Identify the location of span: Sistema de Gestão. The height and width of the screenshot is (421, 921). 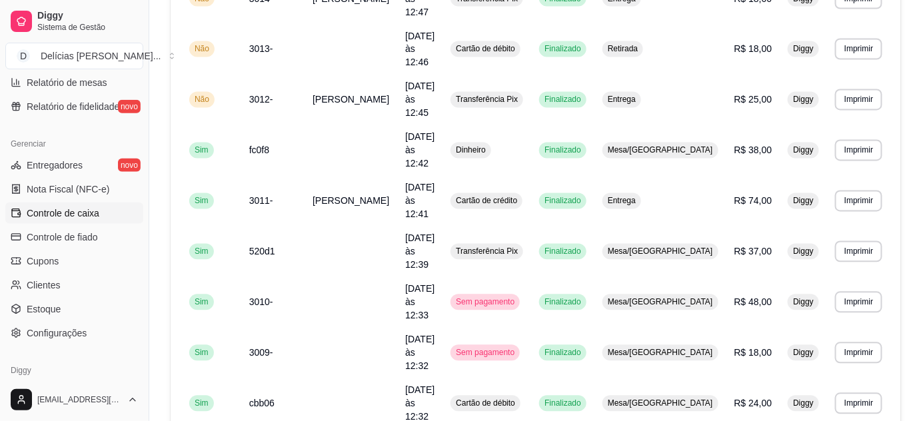
(87, 27).